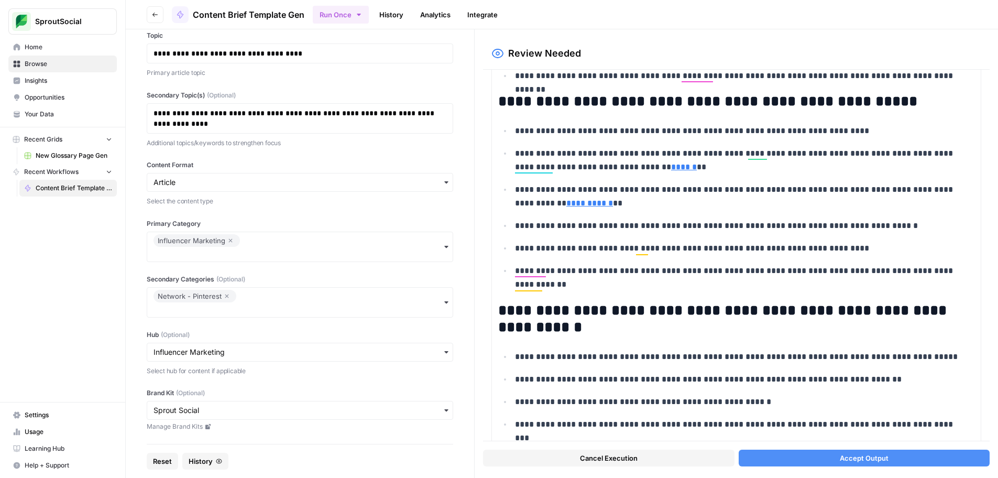 This screenshot has height=478, width=998. Describe the element at coordinates (68, 465) in the screenshot. I see `span: Help + Support` at that location.